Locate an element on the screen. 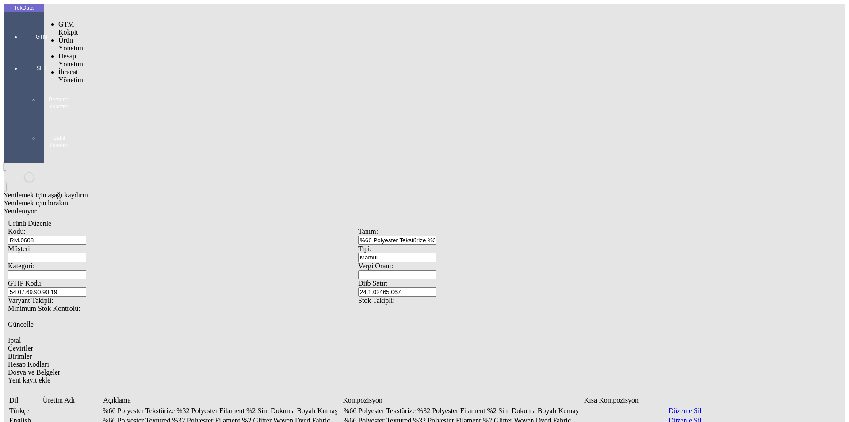 Image resolution: width=849 pixels, height=422 pixels. div: Dil is located at coordinates (25, 400).